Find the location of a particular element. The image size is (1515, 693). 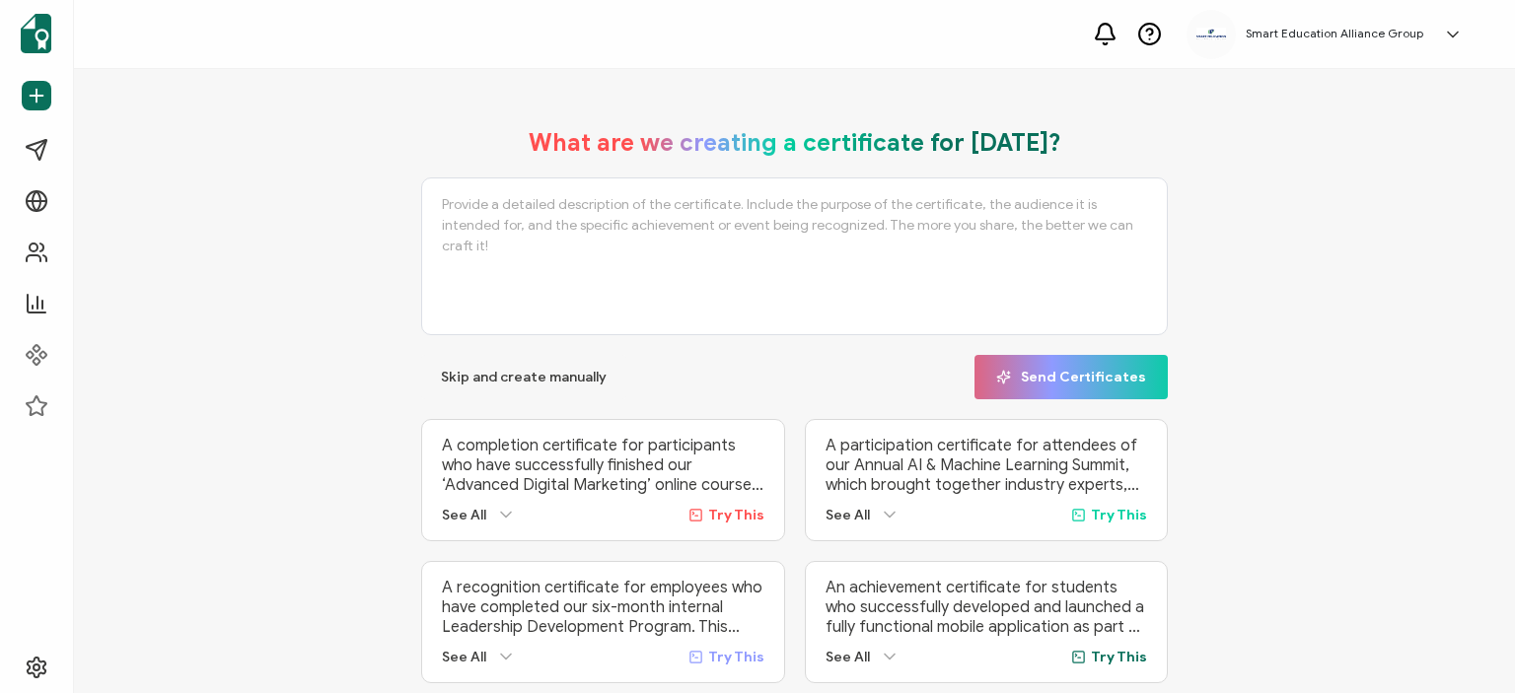

p: An achievement certificate for students who successfully developed and launched a fully functiona... is located at coordinates (986, 608).